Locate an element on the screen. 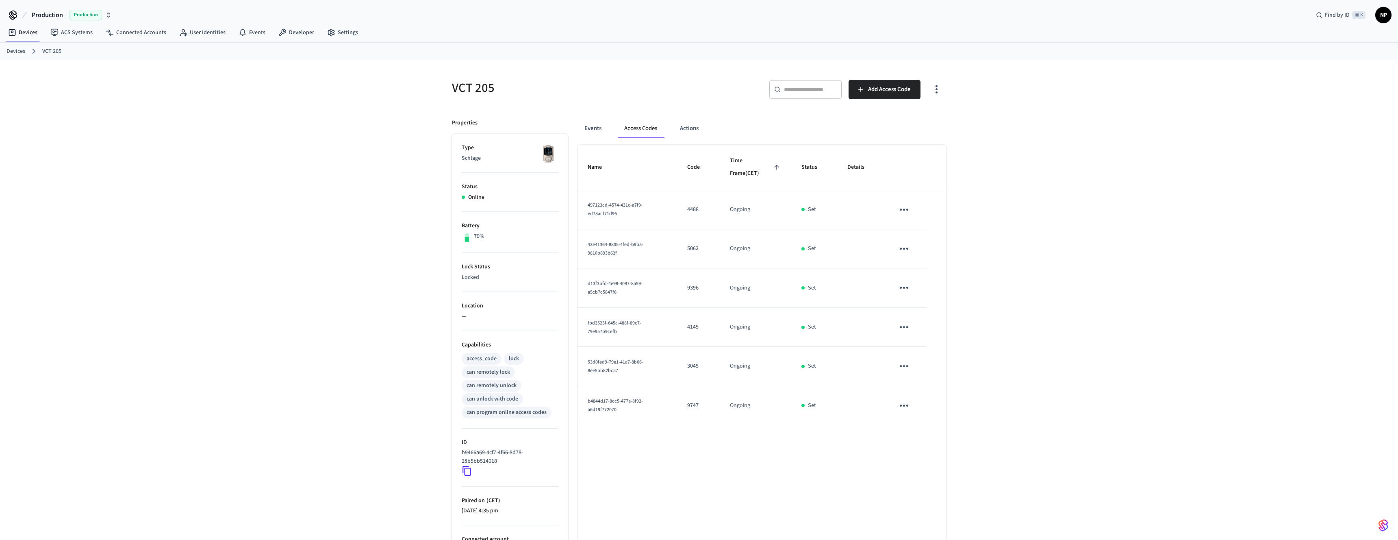 The height and width of the screenshot is (540, 1398). span: Code is located at coordinates (699, 167).